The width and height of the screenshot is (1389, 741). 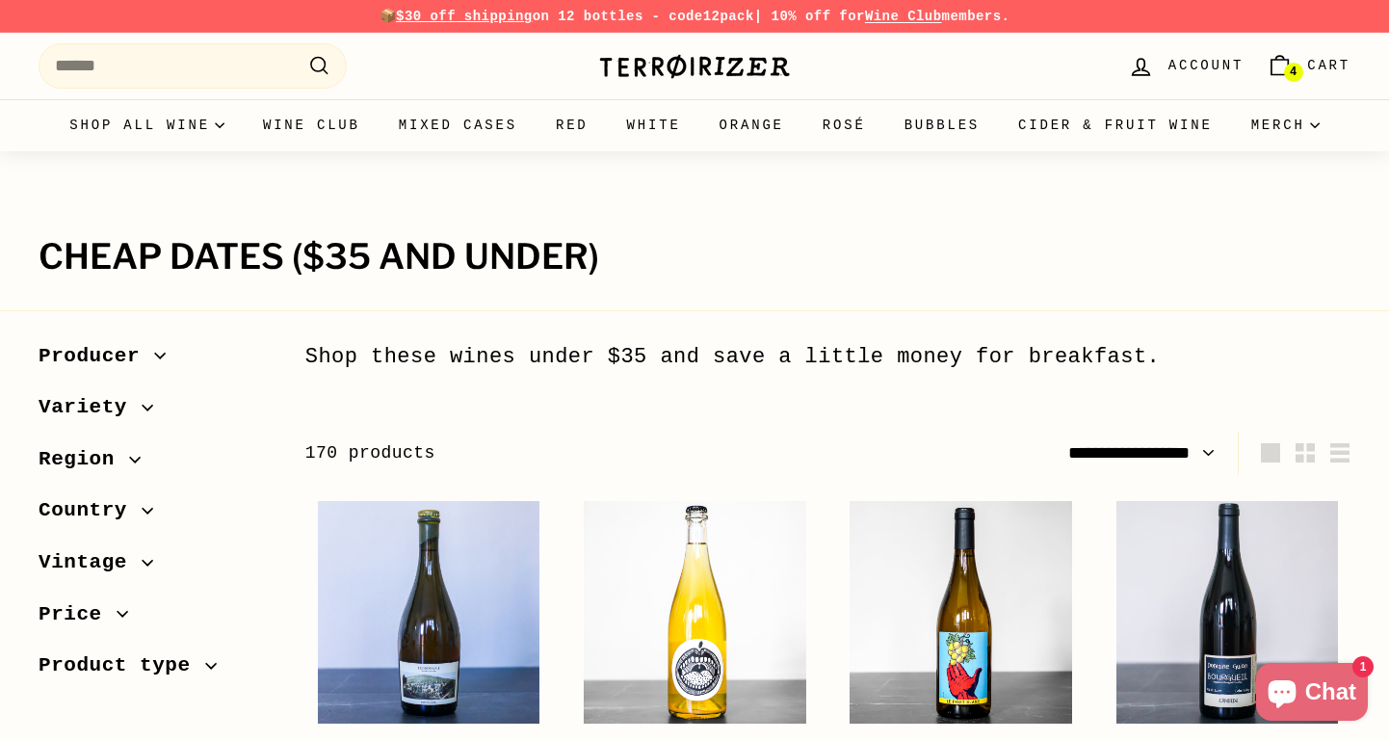 What do you see at coordinates (572, 125) in the screenshot?
I see `a: Red` at bounding box center [572, 125].